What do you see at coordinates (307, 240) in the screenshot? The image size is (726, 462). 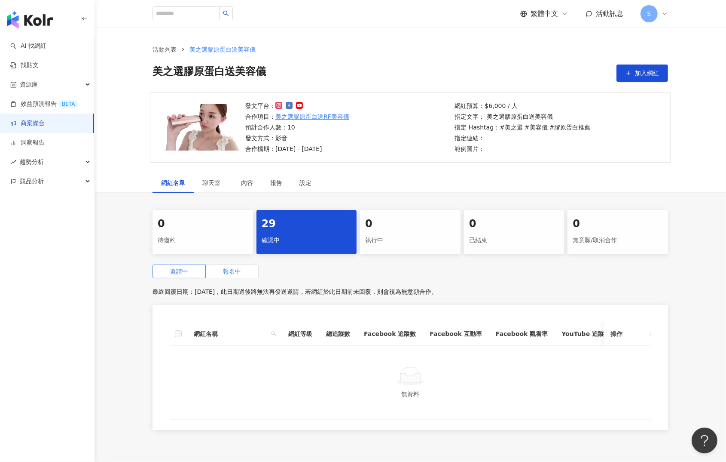 I see `div: 確認中` at bounding box center [307, 240].